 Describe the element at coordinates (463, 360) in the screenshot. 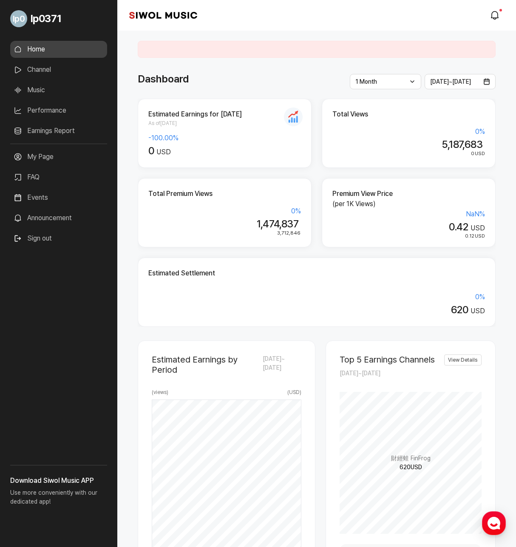

I see `a: View Details` at that location.